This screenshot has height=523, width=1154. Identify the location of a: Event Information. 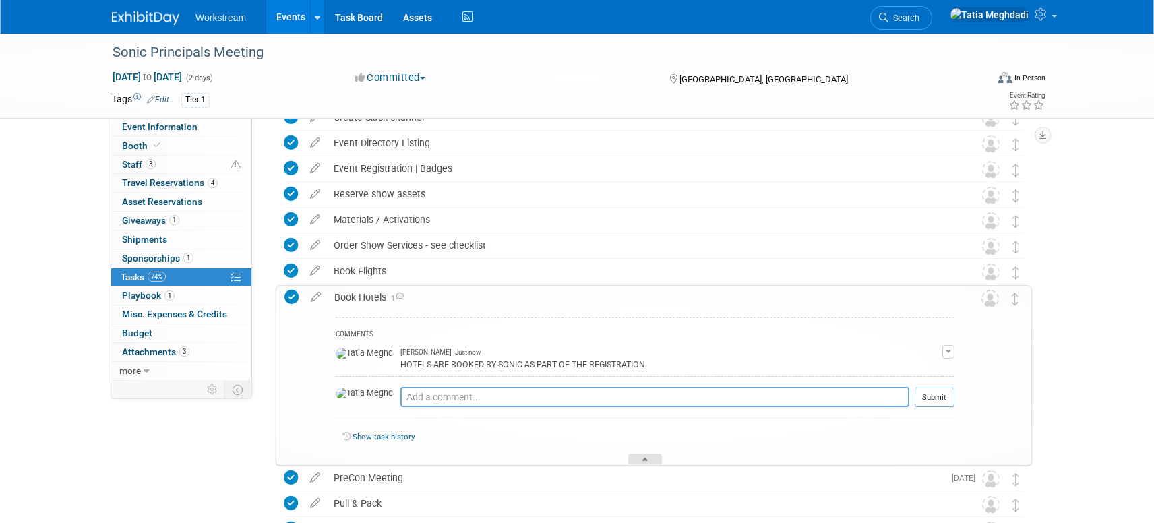
(181, 127).